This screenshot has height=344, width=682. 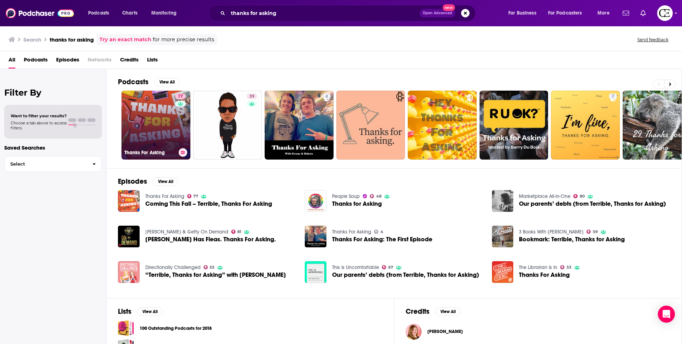 I want to click on a: Directionally Challenged, so click(x=173, y=267).